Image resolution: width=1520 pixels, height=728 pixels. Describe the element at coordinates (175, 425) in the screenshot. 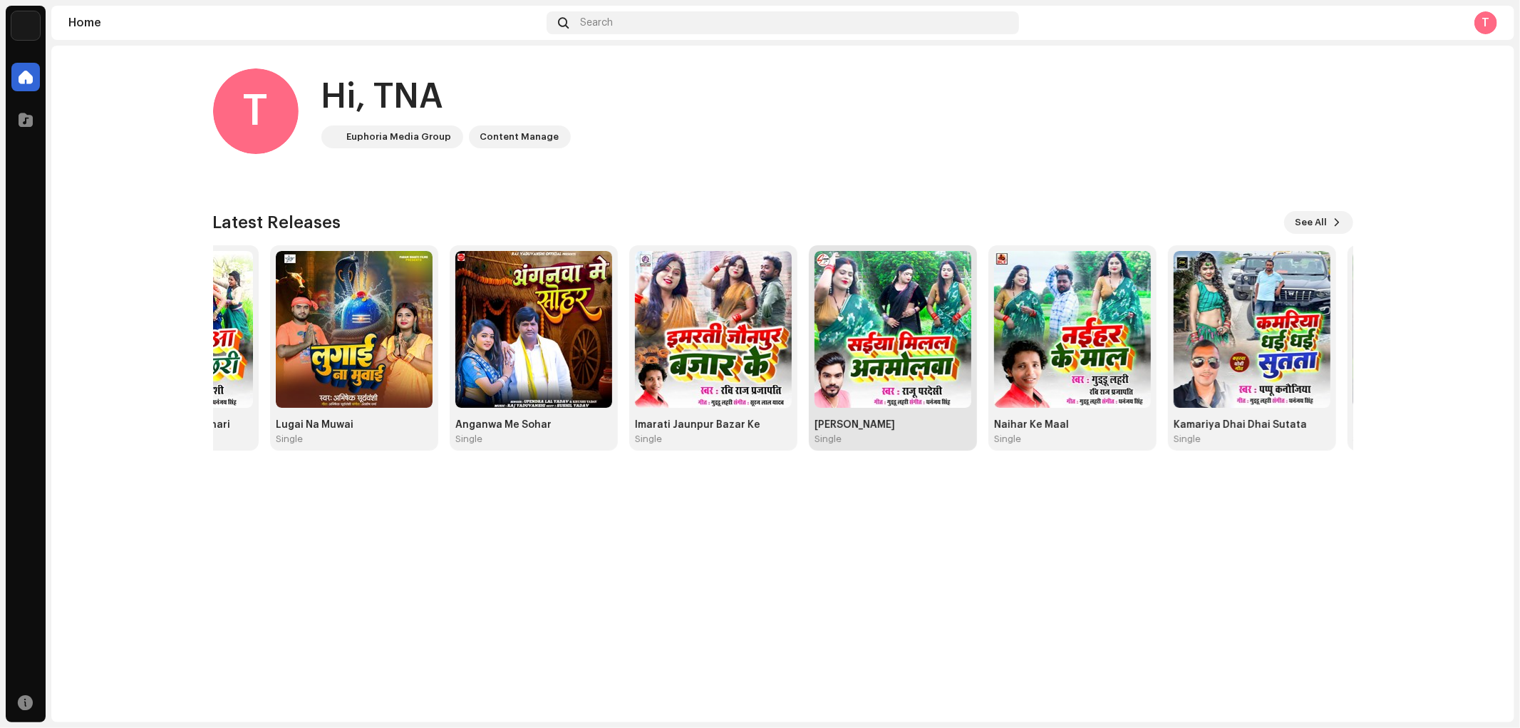

I see `div: Balamuaa Beche Machhari` at that location.